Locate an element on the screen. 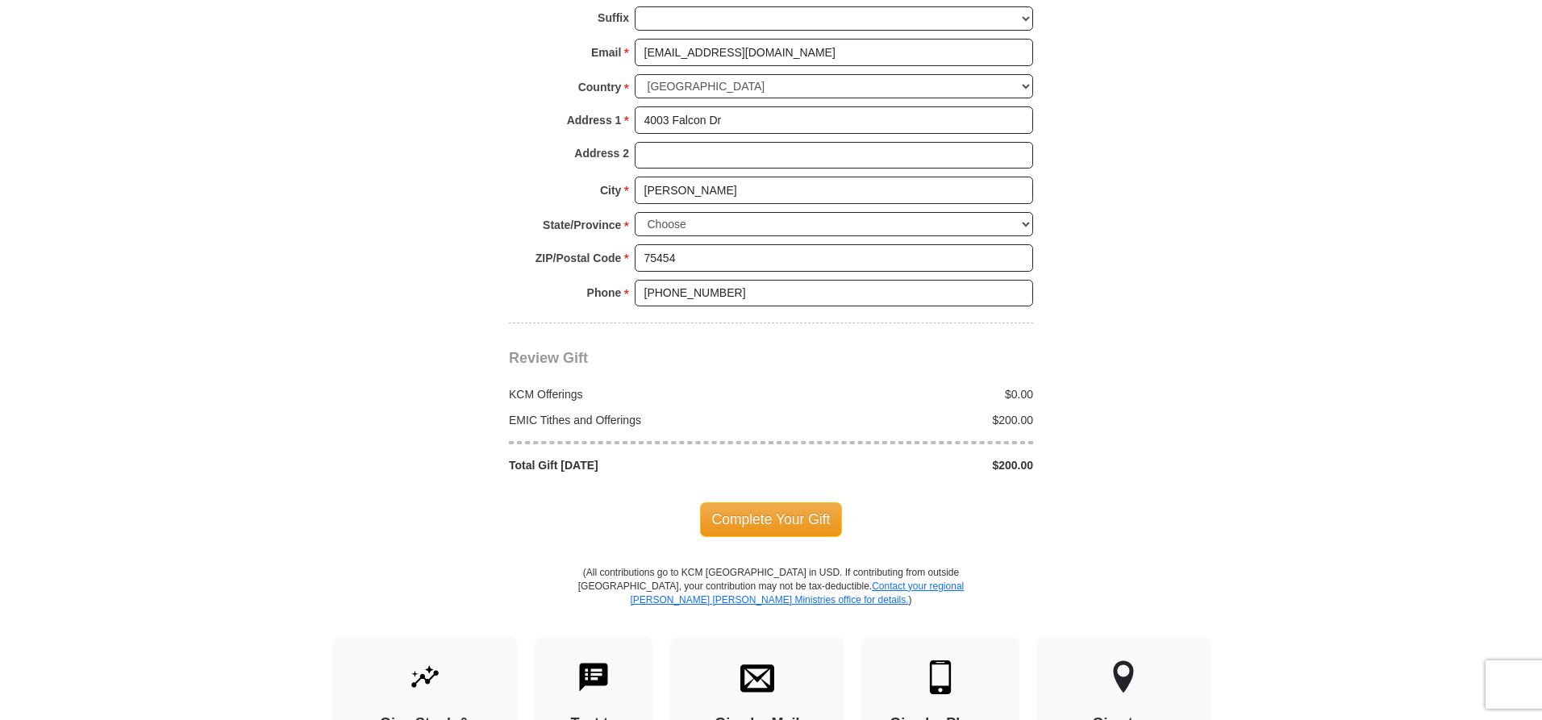  img: envelope.svg is located at coordinates (757, 678).